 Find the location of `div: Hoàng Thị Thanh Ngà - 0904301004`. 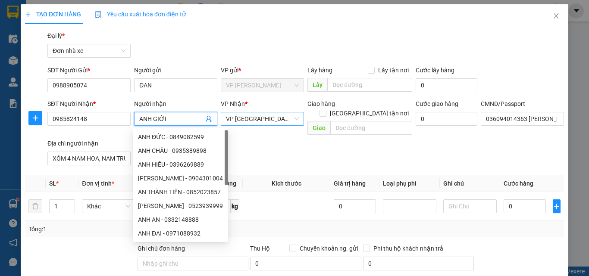

div: Hoàng Thị Thanh Ngà - 0904301004 is located at coordinates (180, 179).